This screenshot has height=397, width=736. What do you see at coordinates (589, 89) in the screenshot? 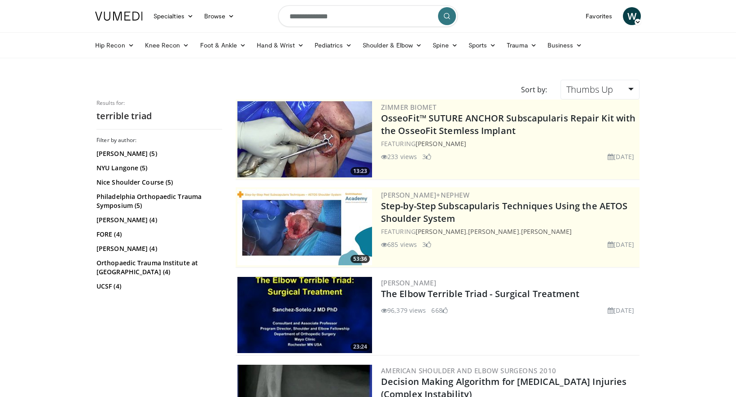
I see `span: Thumbs Up` at bounding box center [589, 89].